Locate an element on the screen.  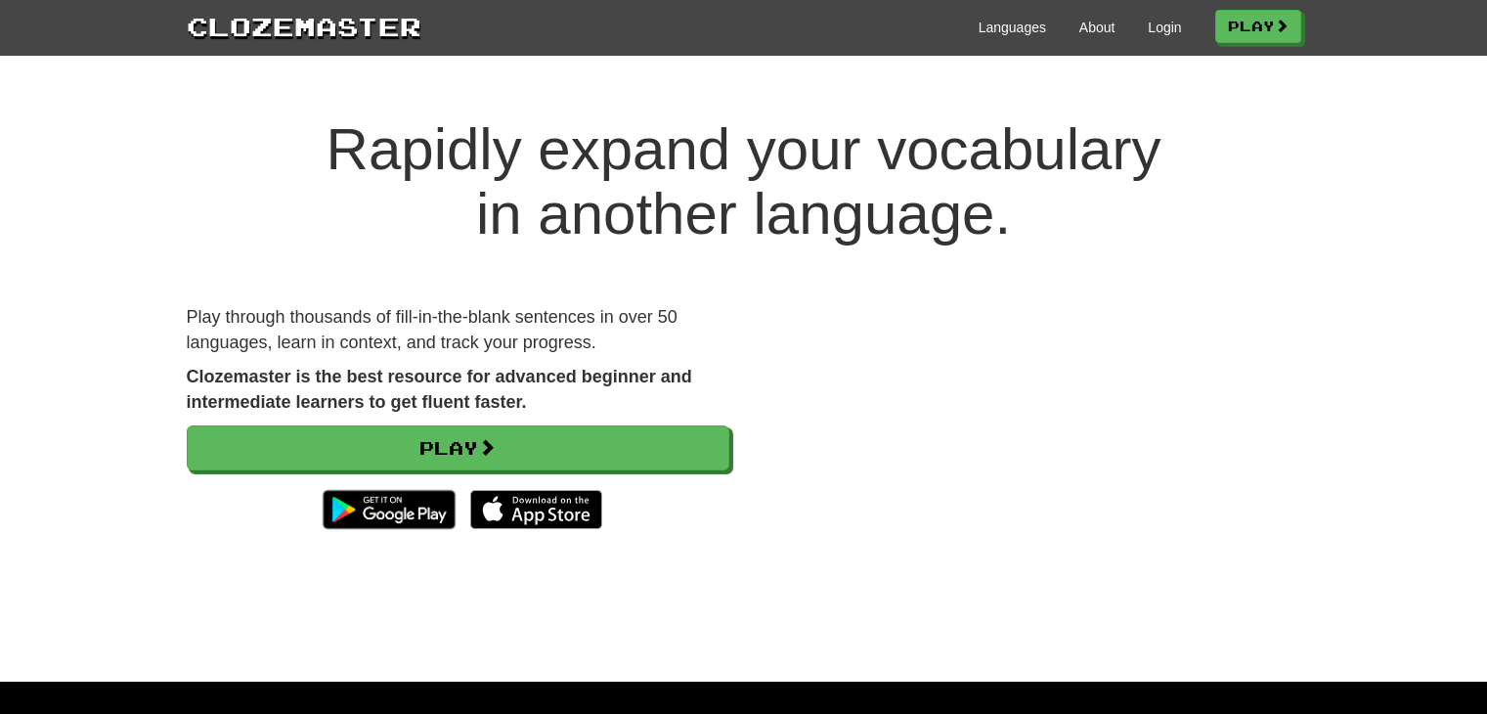
a: Clozemaster is located at coordinates (304, 25).